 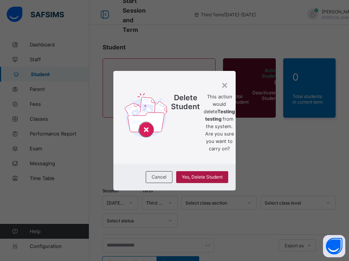 I want to click on strong: Testing testing, so click(x=220, y=115).